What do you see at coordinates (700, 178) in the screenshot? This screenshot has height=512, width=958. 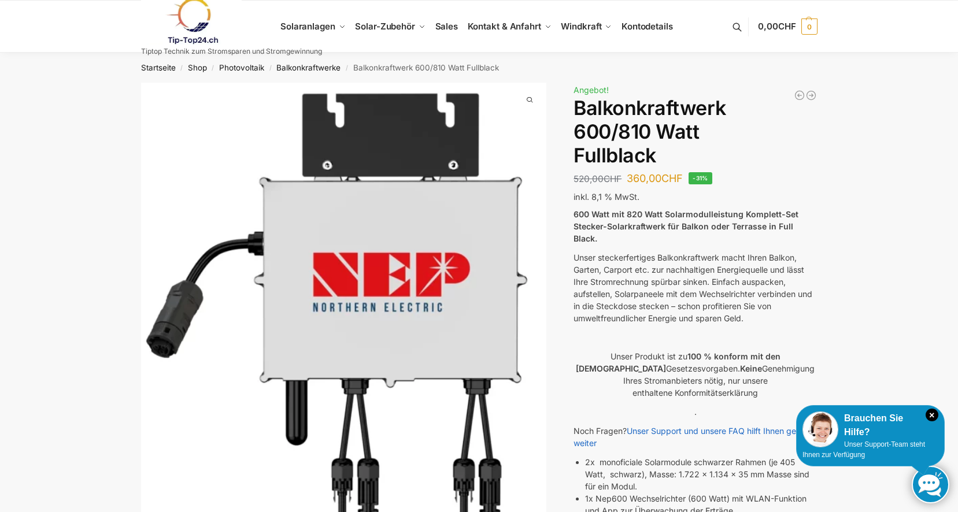 I see `span: -31%` at bounding box center [700, 178].